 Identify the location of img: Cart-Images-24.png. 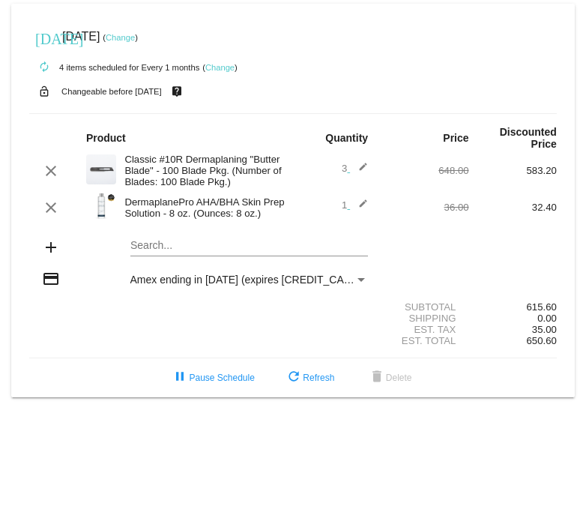
(101, 206).